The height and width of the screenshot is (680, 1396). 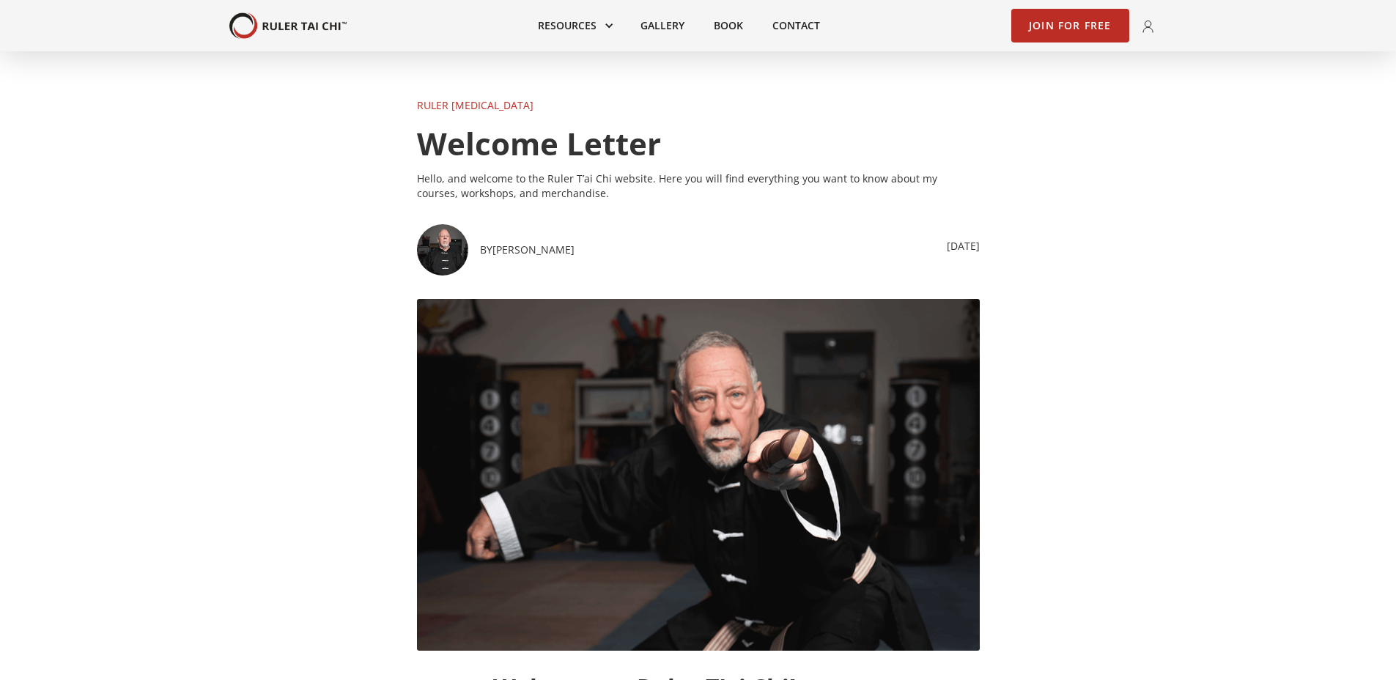 What do you see at coordinates (486, 250) in the screenshot?
I see `p: By` at bounding box center [486, 250].